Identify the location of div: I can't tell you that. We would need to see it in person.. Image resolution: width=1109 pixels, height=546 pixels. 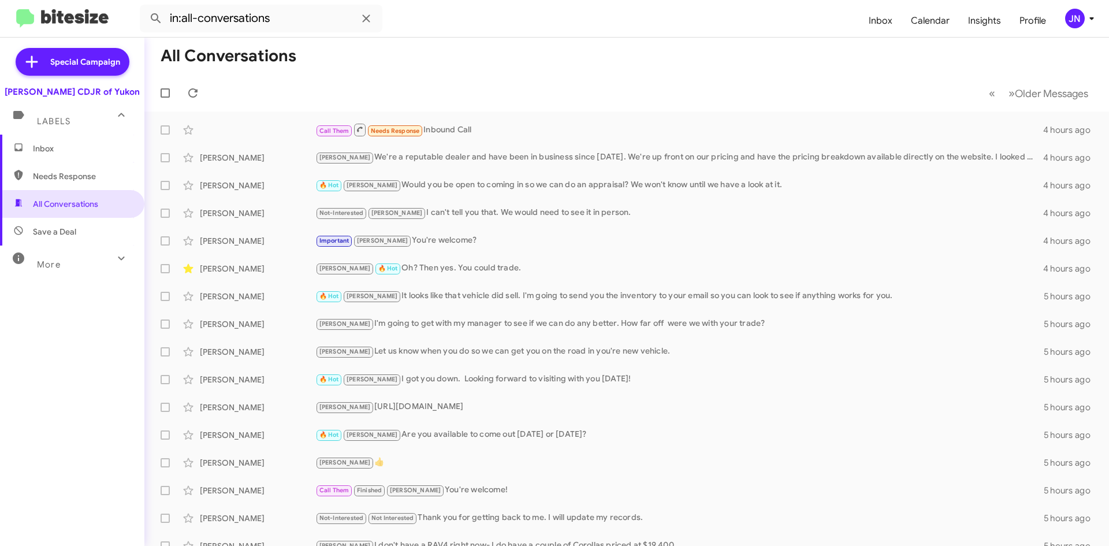
(679, 213).